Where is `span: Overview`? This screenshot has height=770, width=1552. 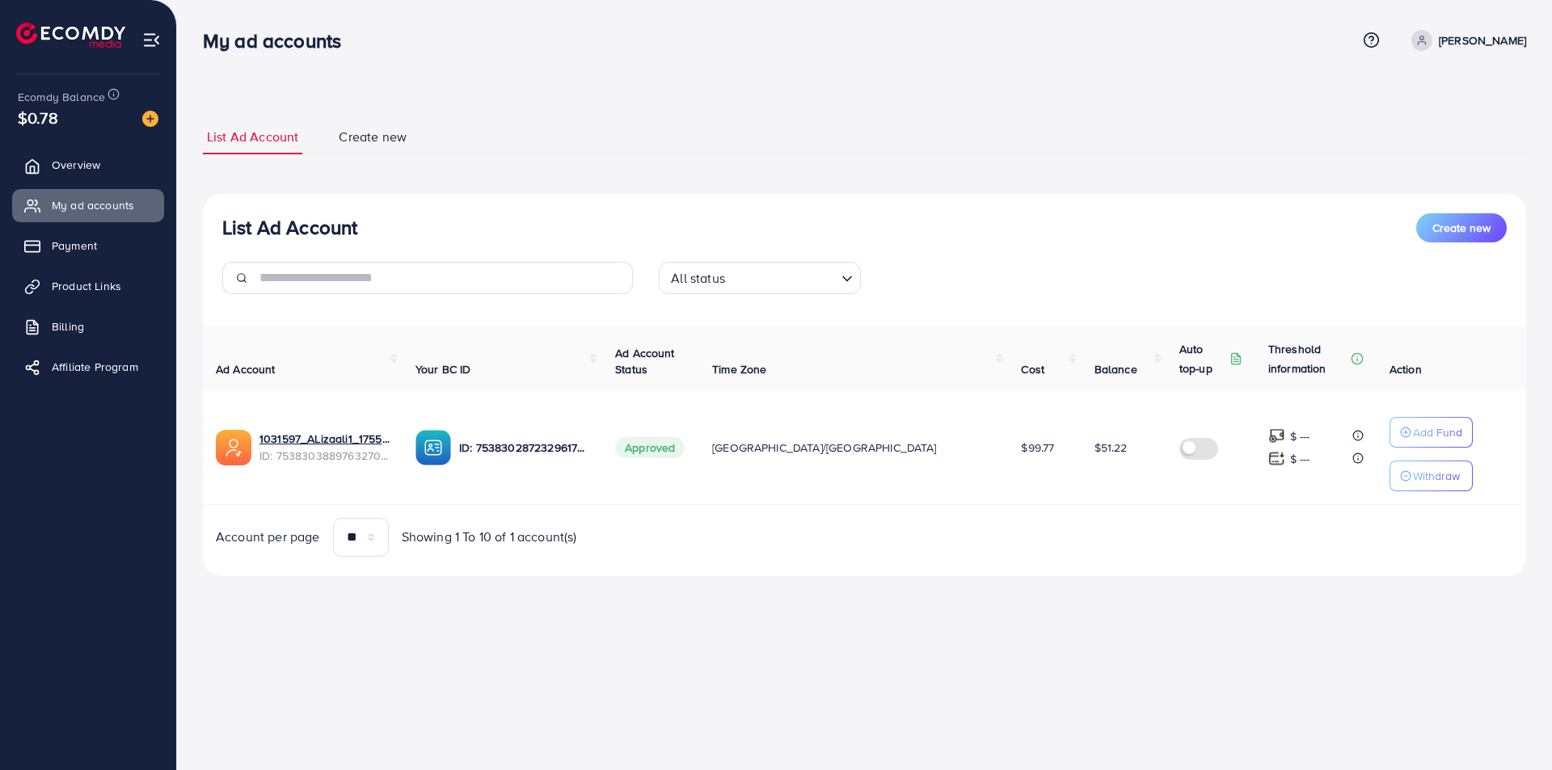 span: Overview is located at coordinates (76, 165).